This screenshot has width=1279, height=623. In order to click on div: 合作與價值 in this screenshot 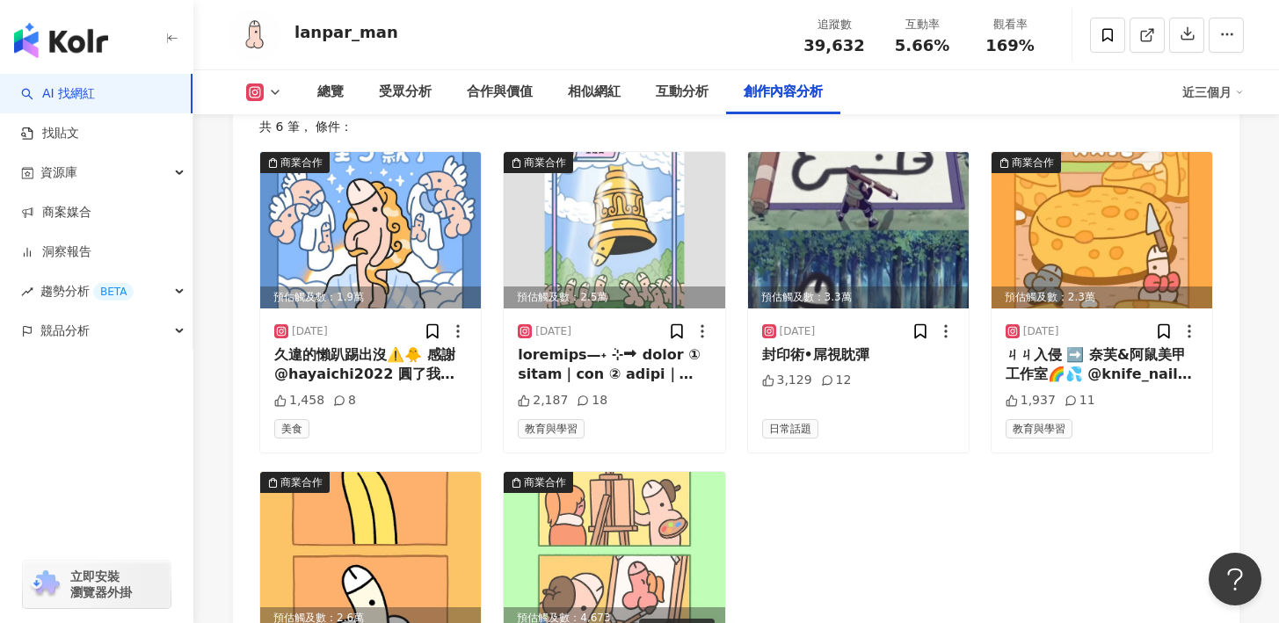, I will do `click(499, 92)`.